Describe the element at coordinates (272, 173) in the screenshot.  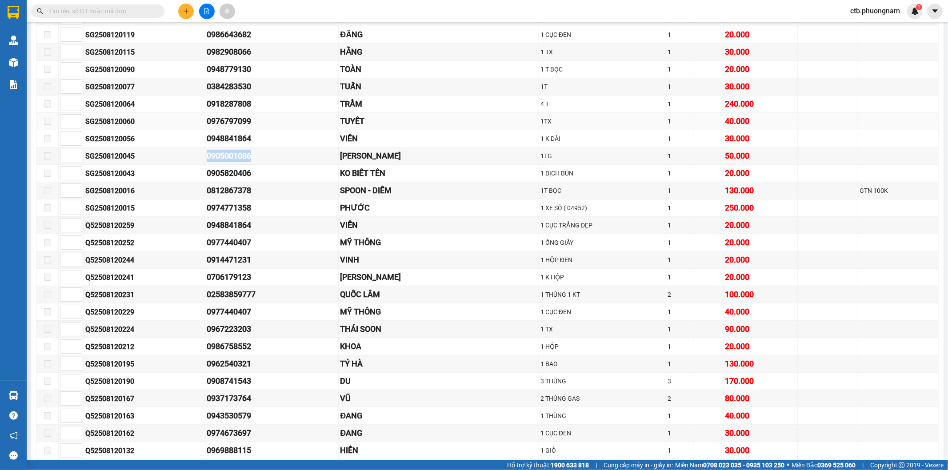
I see `div: 0905820406` at that location.